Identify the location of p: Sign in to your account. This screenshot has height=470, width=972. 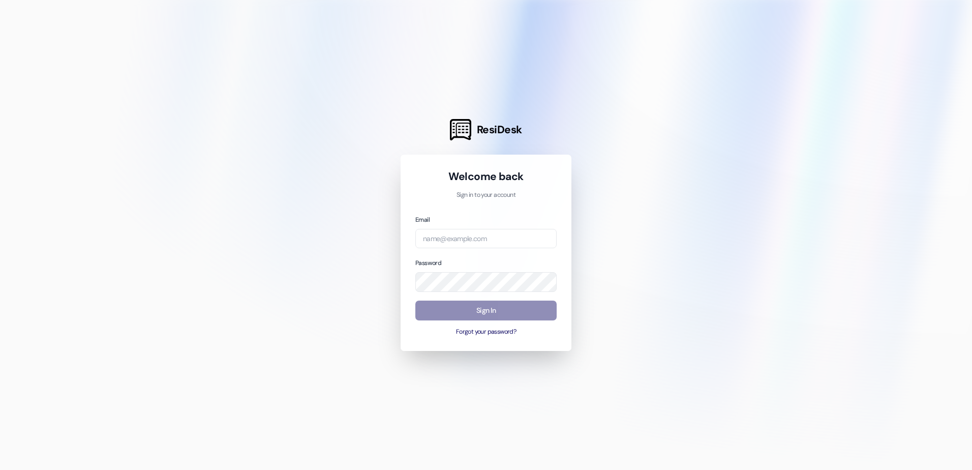
(486, 195).